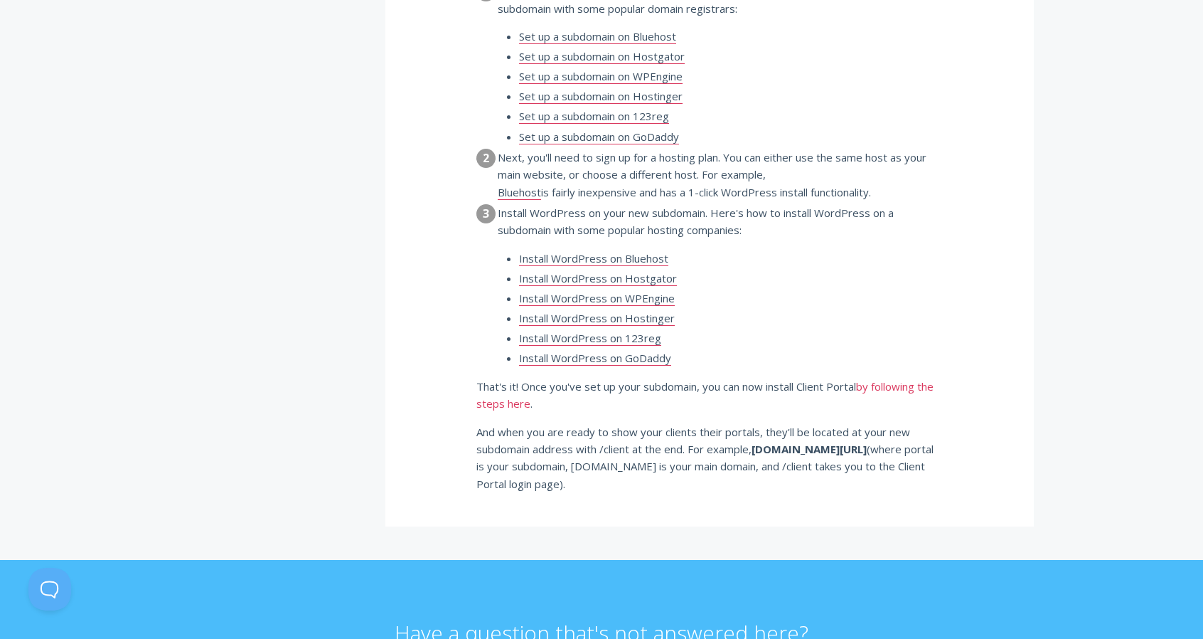 The image size is (1203, 639). I want to click on a: Install WordPress on GoDaddy, so click(595, 358).